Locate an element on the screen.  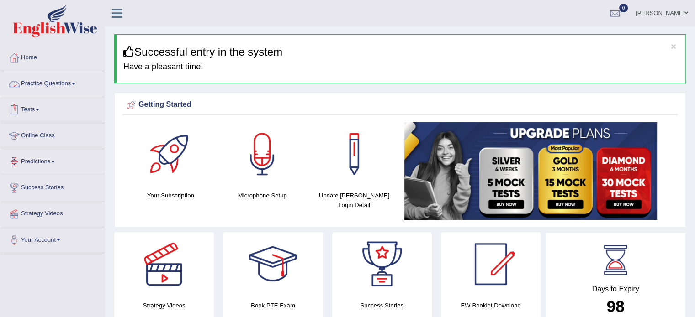
a: Success Stories is located at coordinates (53, 187).